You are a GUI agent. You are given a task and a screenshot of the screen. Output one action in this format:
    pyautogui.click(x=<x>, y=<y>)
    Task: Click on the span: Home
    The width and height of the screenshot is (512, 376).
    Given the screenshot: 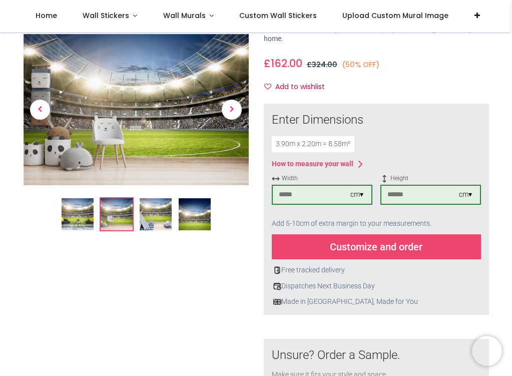 What is the action you would take?
    pyautogui.click(x=46, y=16)
    